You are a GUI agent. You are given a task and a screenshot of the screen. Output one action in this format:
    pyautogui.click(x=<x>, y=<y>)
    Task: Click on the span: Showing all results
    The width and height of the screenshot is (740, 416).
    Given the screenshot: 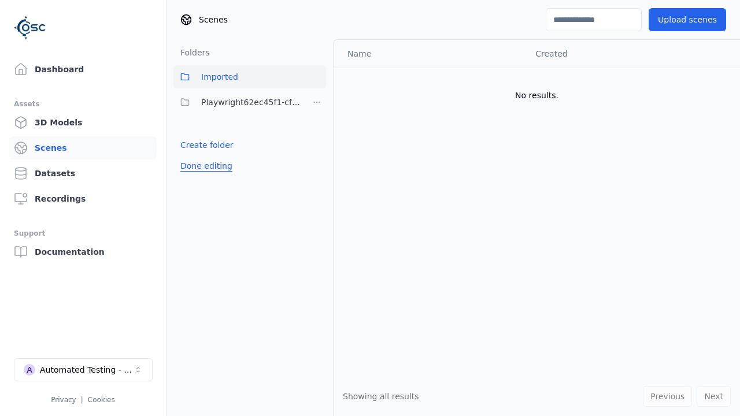 What is the action you would take?
    pyautogui.click(x=381, y=397)
    